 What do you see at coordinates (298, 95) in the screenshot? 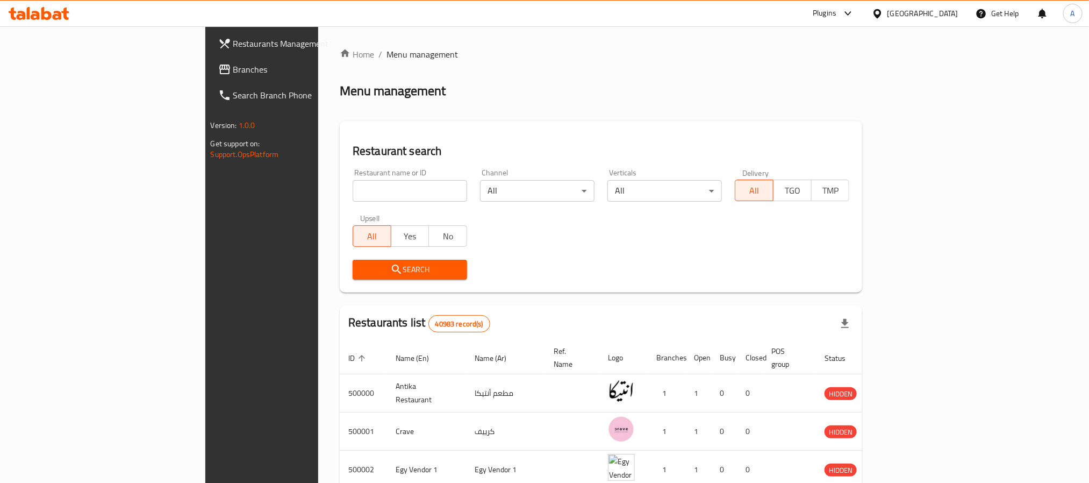
I see `a: Search Branch Phone` at bounding box center [298, 95].